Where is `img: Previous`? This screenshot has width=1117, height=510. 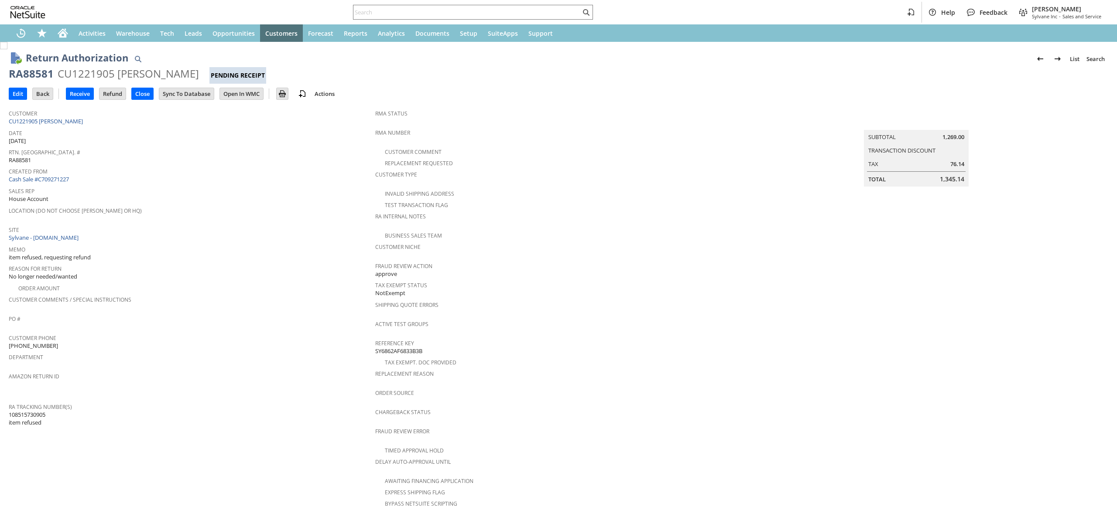
img: Previous is located at coordinates (1040, 59).